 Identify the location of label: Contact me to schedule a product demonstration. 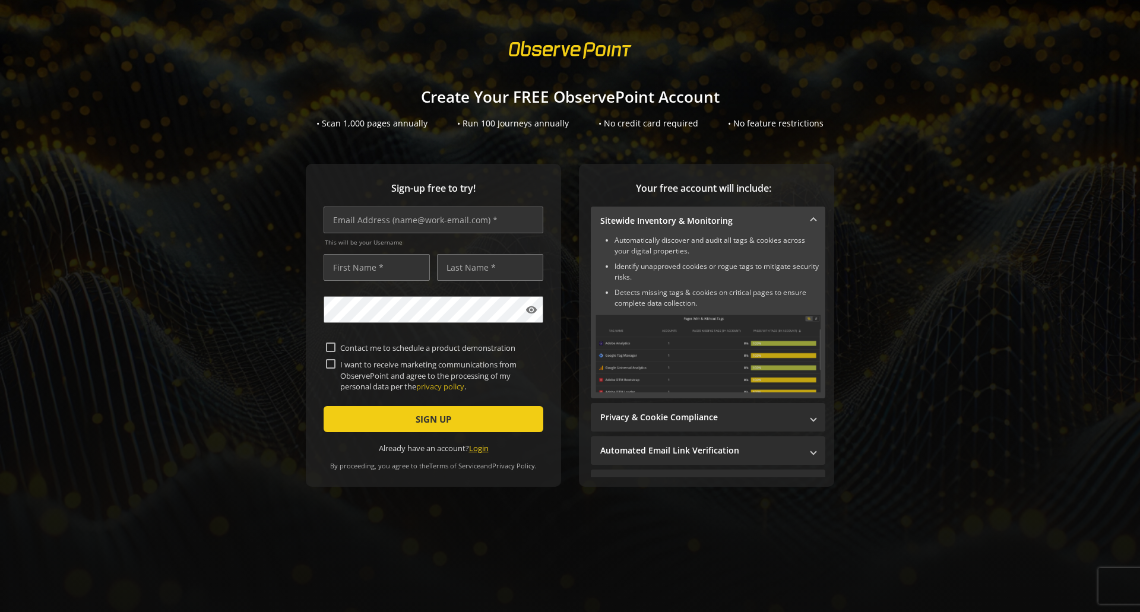
(438, 348).